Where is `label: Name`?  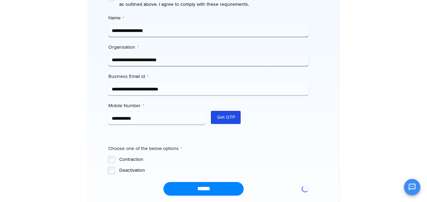
label: Name is located at coordinates (208, 18).